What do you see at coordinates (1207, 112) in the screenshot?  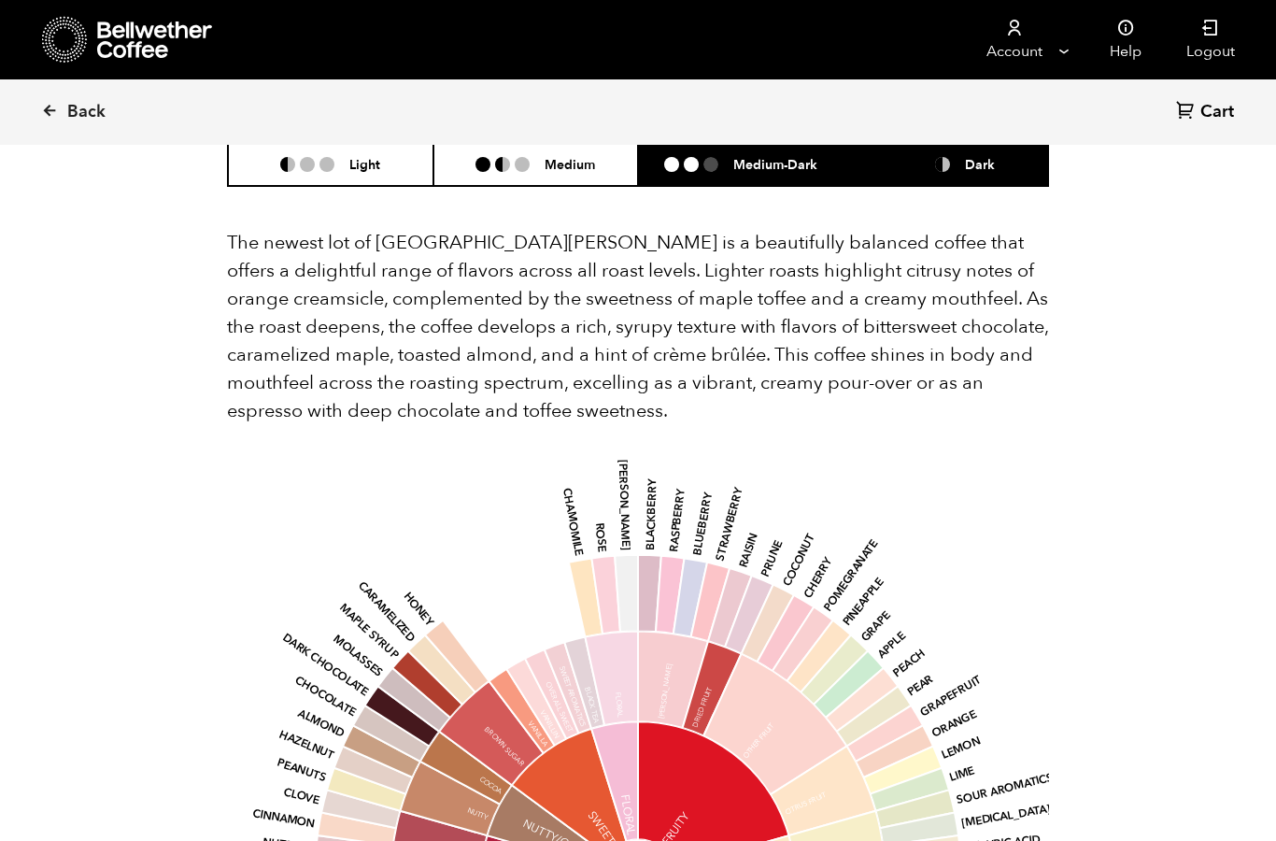 I see `a: Cart` at bounding box center [1207, 112].